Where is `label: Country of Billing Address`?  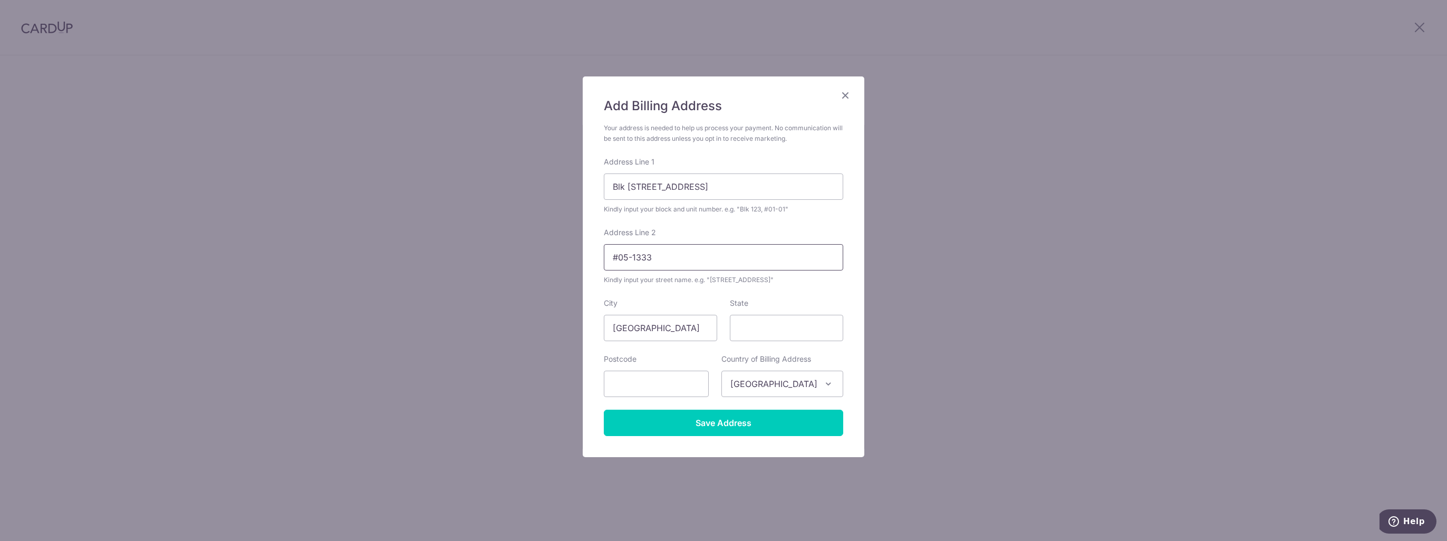 label: Country of Billing Address is located at coordinates (766, 359).